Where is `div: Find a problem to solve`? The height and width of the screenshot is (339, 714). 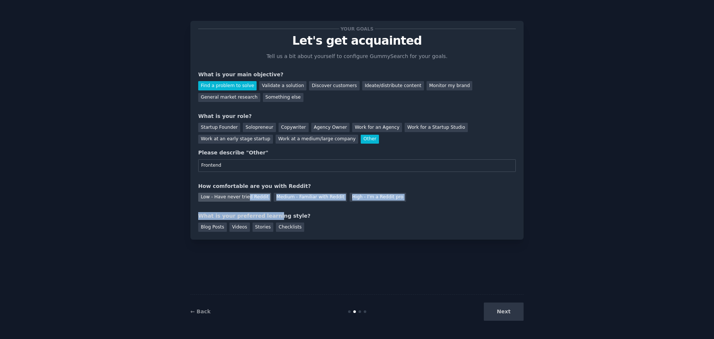 div: Find a problem to solve is located at coordinates (227, 86).